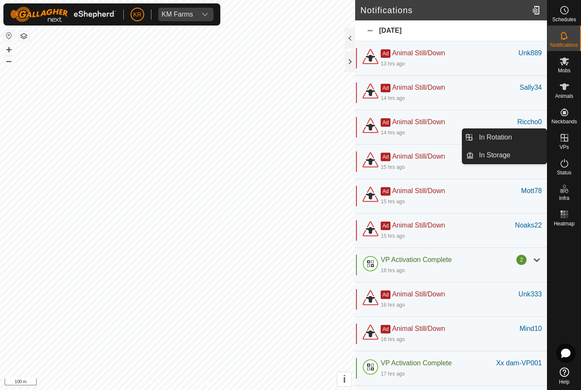 The width and height of the screenshot is (581, 390). Describe the element at coordinates (529, 122) in the screenshot. I see `div: Riccho0` at that location.